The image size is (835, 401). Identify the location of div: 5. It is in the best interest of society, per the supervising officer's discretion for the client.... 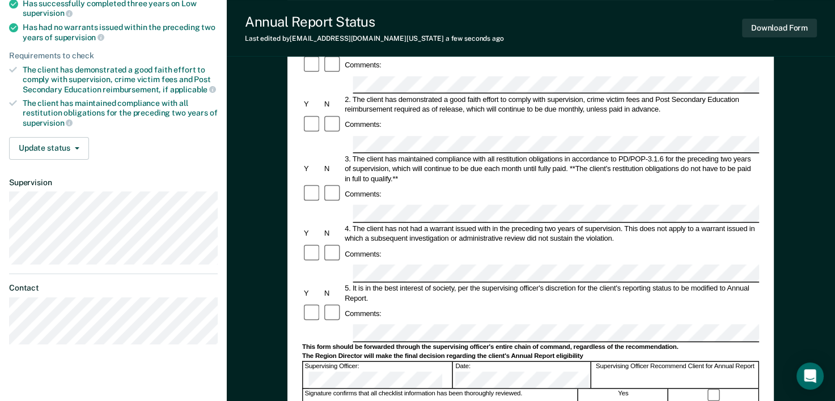
(551, 293).